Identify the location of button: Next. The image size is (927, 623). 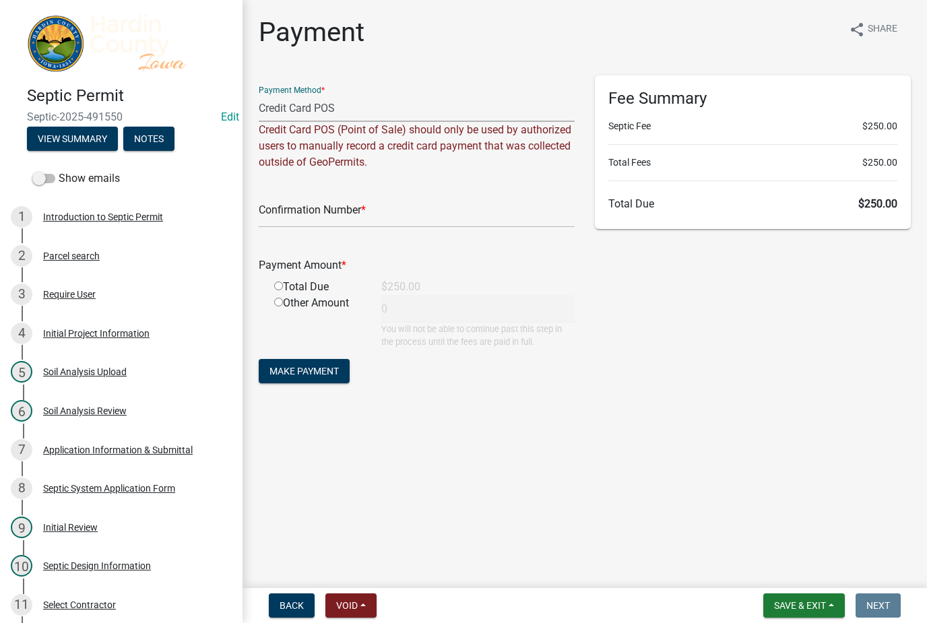
(878, 606).